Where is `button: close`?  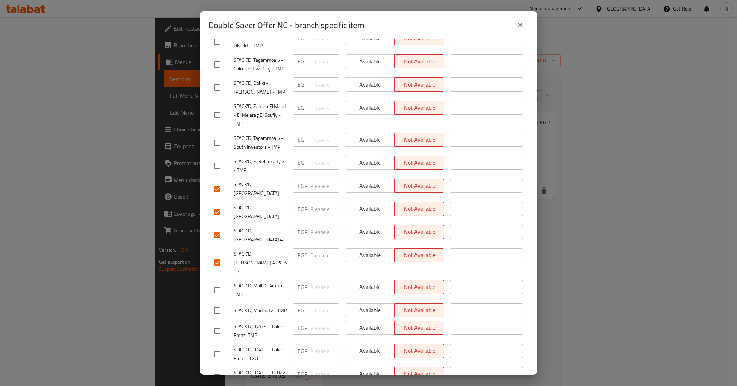 button: close is located at coordinates (520, 25).